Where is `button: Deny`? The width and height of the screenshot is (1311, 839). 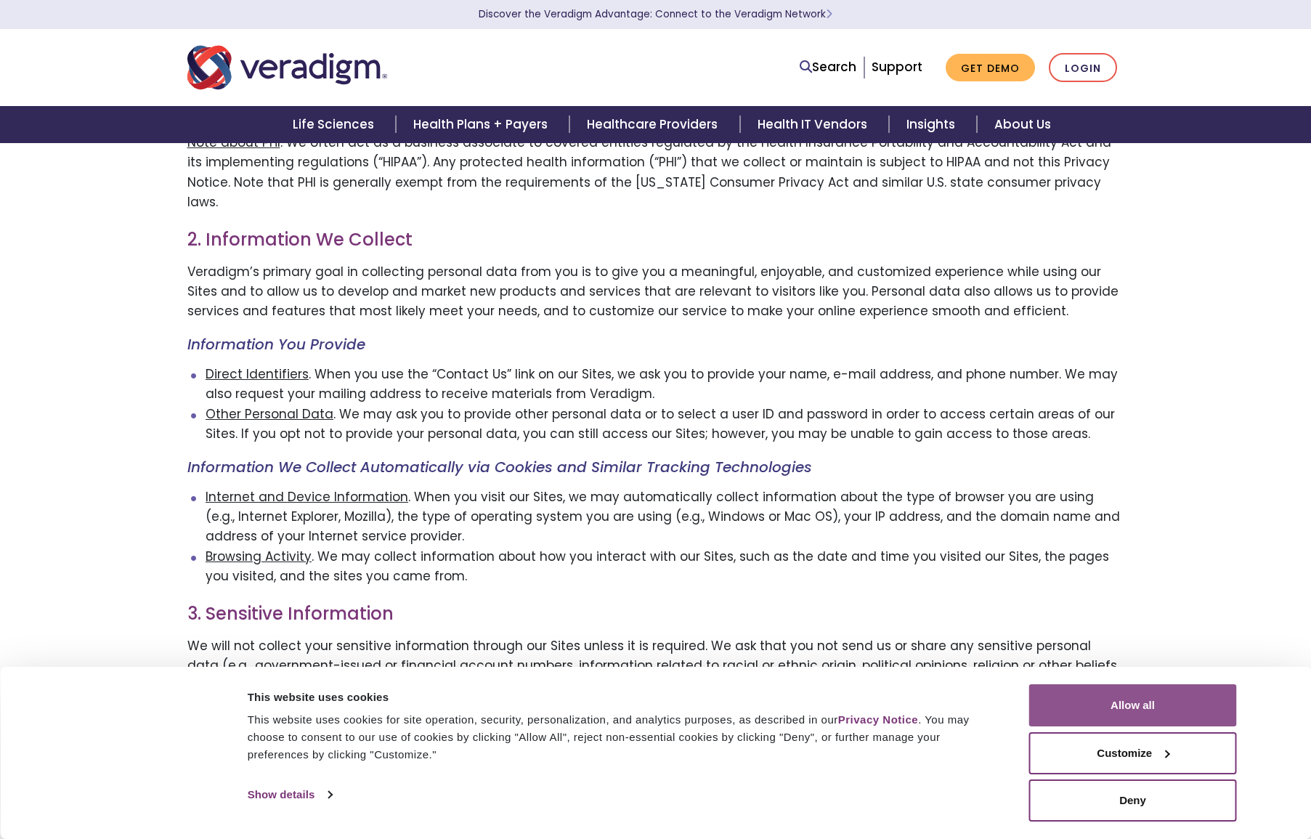
button: Deny is located at coordinates (1133, 801).